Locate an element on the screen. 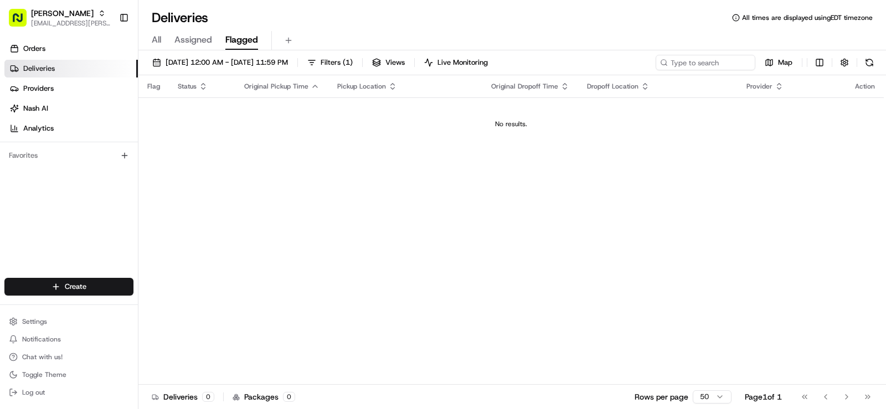  span: Flagged is located at coordinates (242, 40).